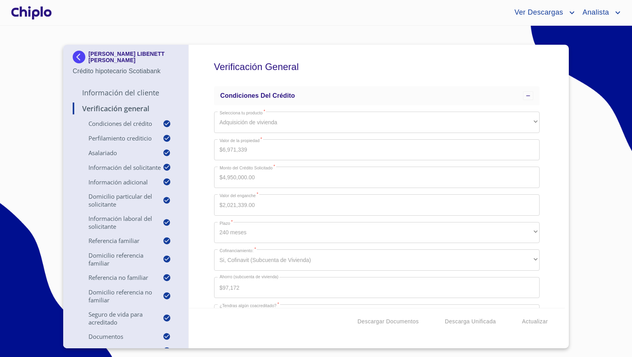 Image resolution: width=632 pixels, height=357 pixels. I want to click on div: Si, Cofinavit (Subcuenta de Vivienda), so click(377, 260).